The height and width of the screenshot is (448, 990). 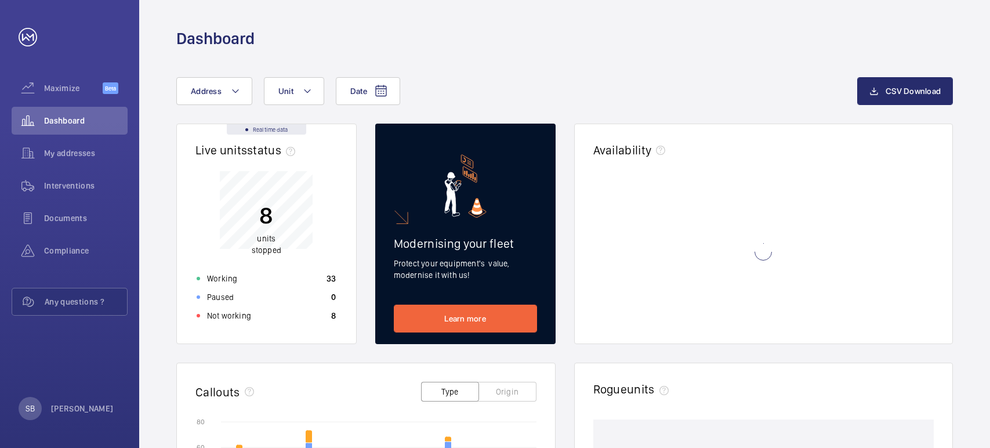 What do you see at coordinates (334, 297) in the screenshot?
I see `p: 0` at bounding box center [334, 297].